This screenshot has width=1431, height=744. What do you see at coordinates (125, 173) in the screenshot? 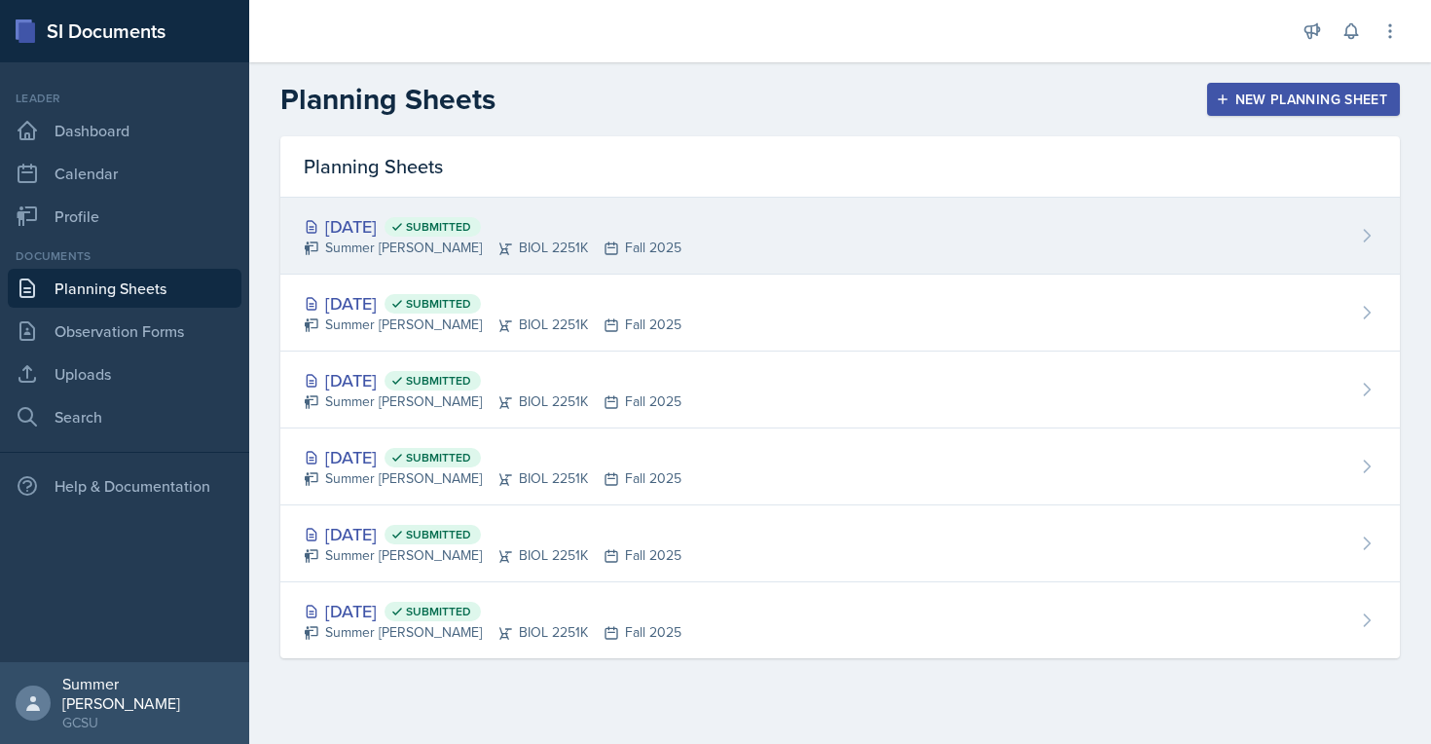
I see `a: Calendar` at bounding box center [125, 173].